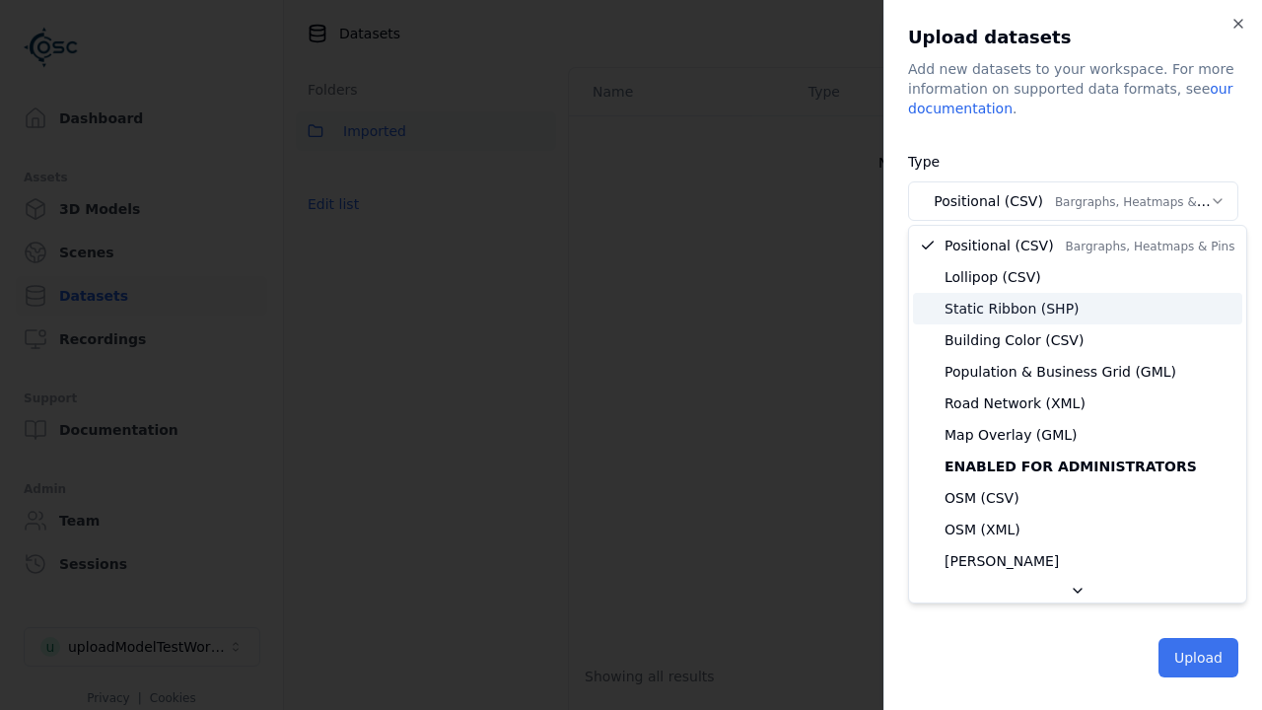 The height and width of the screenshot is (710, 1262). What do you see at coordinates (1010, 435) in the screenshot?
I see `span: Map Overlay (GML)` at bounding box center [1010, 435].